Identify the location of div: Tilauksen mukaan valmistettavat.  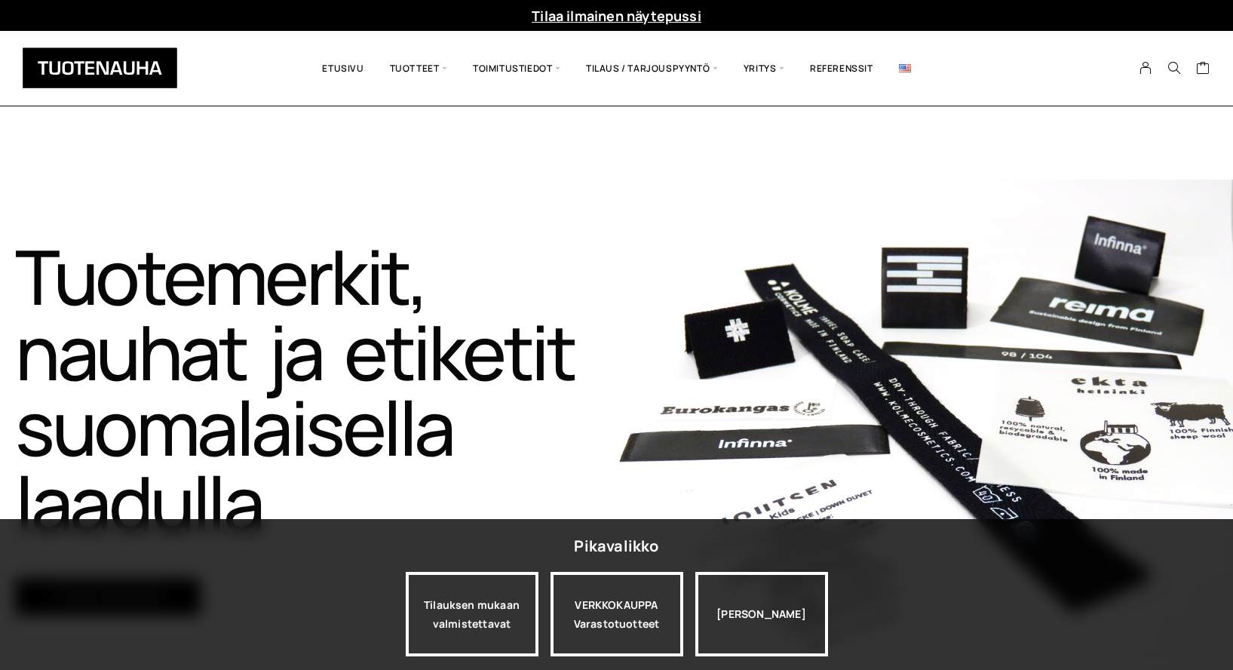
(472, 614).